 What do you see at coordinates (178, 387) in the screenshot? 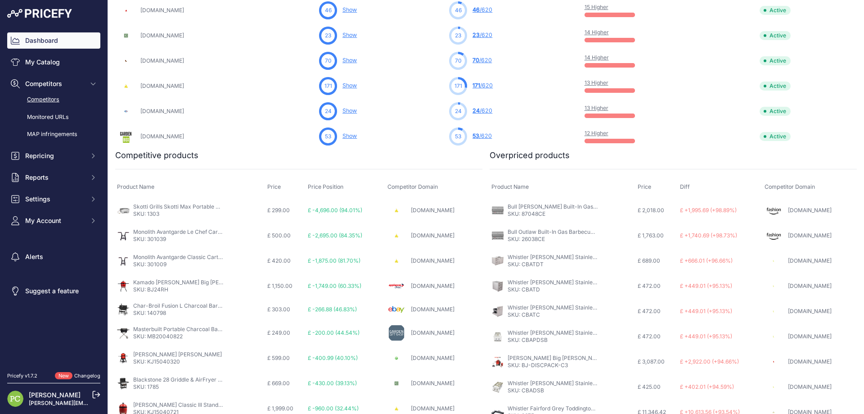
I see `p: SKU: 1785` at bounding box center [178, 387].